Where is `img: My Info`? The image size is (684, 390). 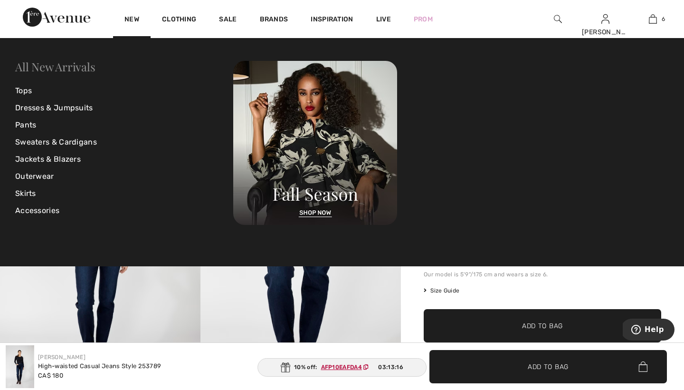 img: My Info is located at coordinates (605, 19).